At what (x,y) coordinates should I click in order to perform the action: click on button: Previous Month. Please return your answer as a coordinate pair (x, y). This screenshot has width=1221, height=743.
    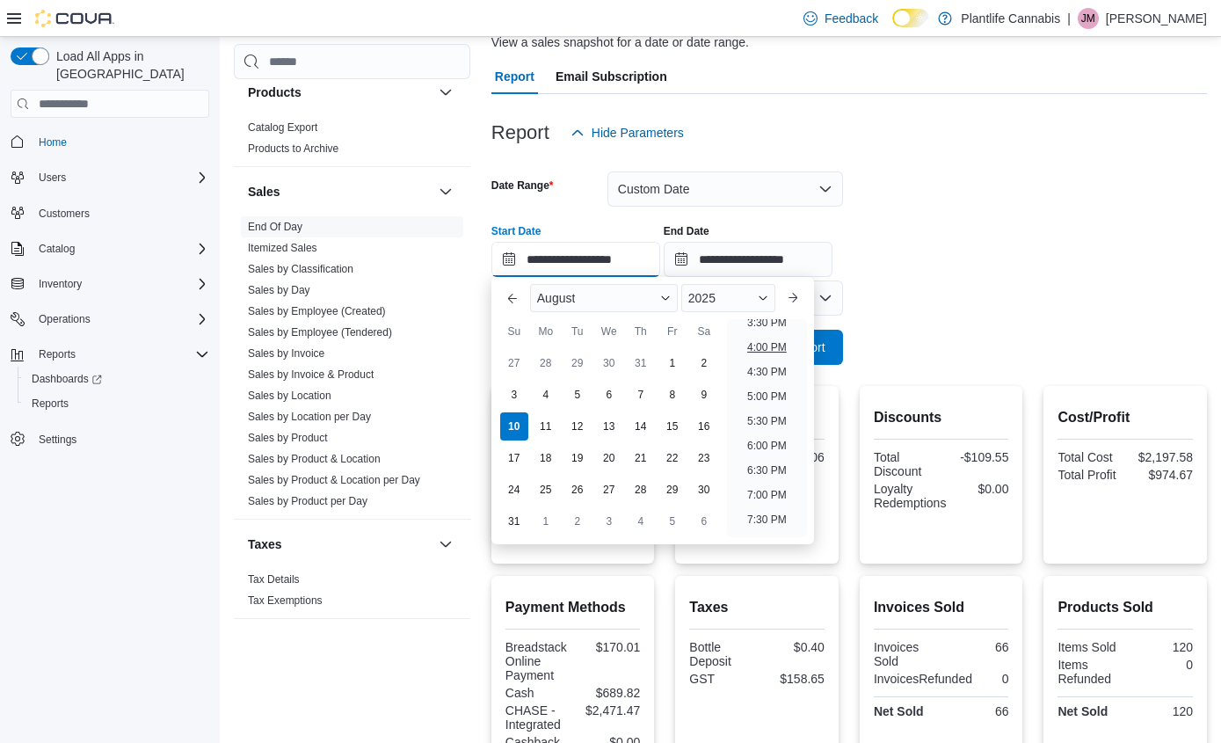
    Looking at the image, I should click on (512, 298).